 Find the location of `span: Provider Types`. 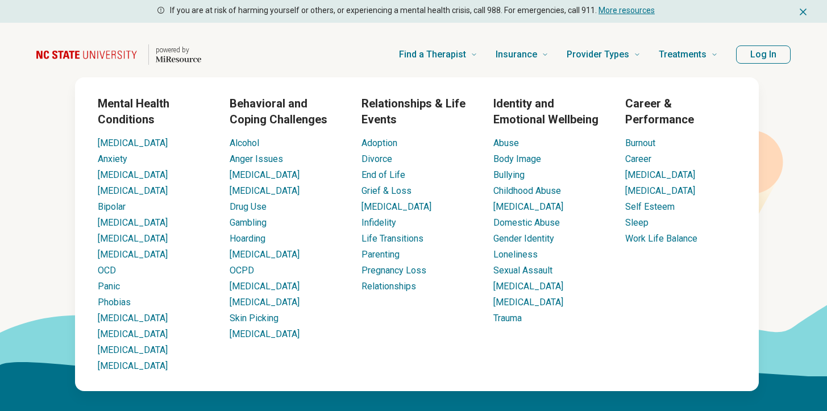

span: Provider Types is located at coordinates (598, 55).